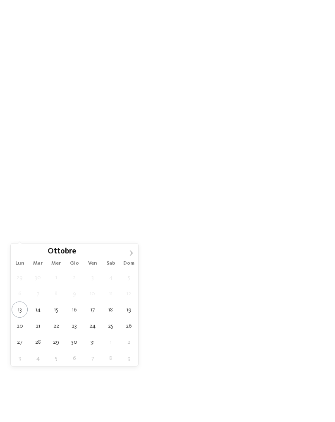  What do you see at coordinates (52, 260) in the screenshot?
I see `a: Hotel sulle piste da sci per bambini: divertimento senza confini Familienhotels Panoramica degli ...` at bounding box center [52, 260].